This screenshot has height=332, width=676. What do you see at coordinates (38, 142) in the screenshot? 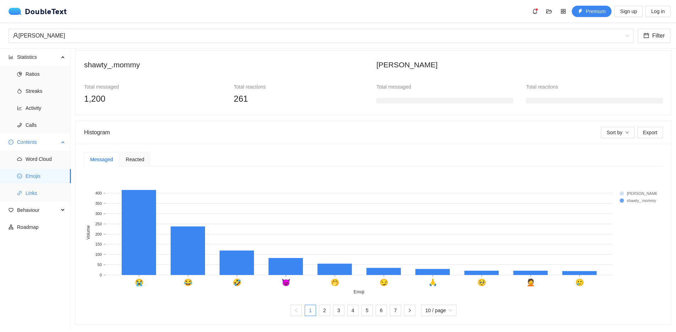
I see `span: Contents` at bounding box center [38, 142].